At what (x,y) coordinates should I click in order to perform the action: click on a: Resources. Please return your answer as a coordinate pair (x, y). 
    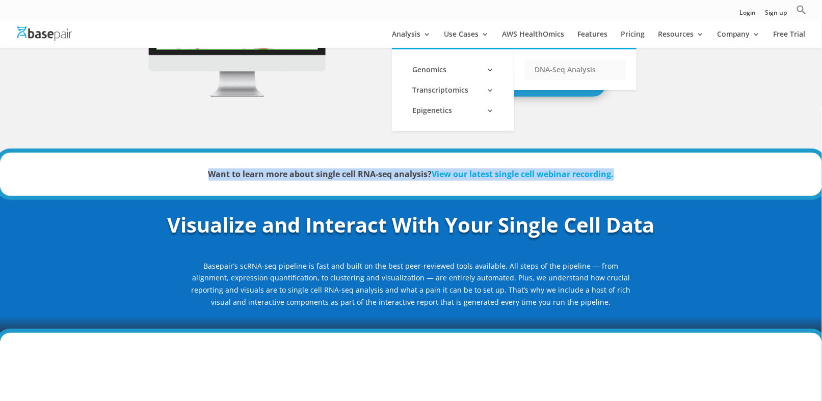
    Looking at the image, I should click on (681, 39).